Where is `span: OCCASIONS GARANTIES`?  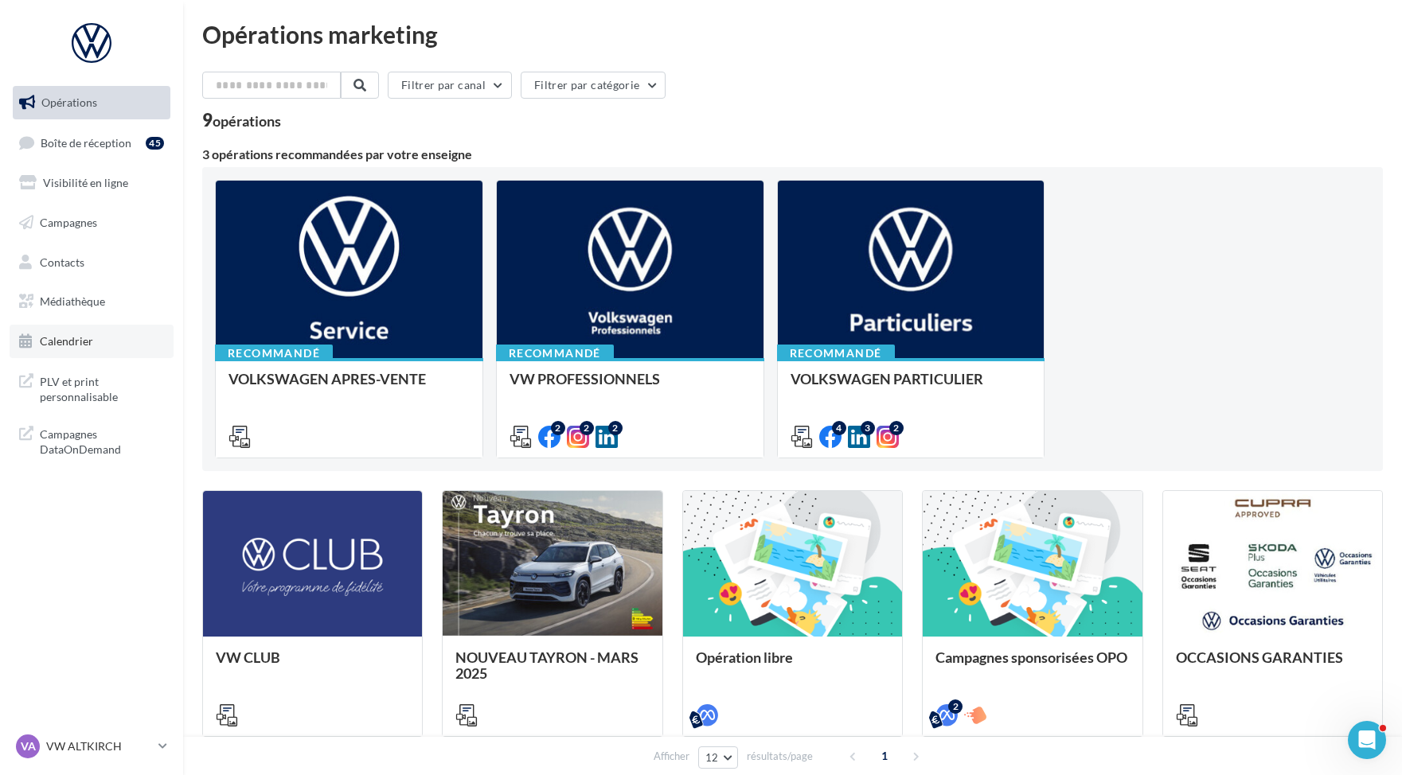 span: OCCASIONS GARANTIES is located at coordinates (1259, 658).